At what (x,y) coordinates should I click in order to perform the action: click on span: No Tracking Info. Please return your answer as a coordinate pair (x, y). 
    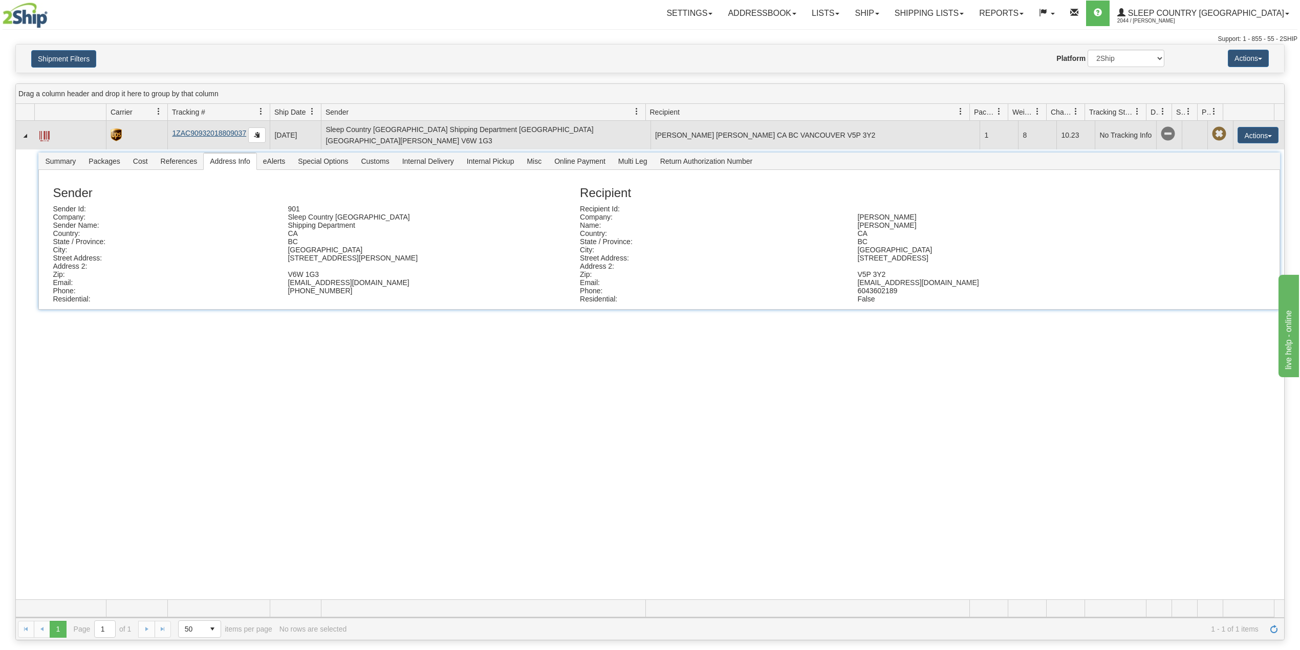
    Looking at the image, I should click on (1168, 134).